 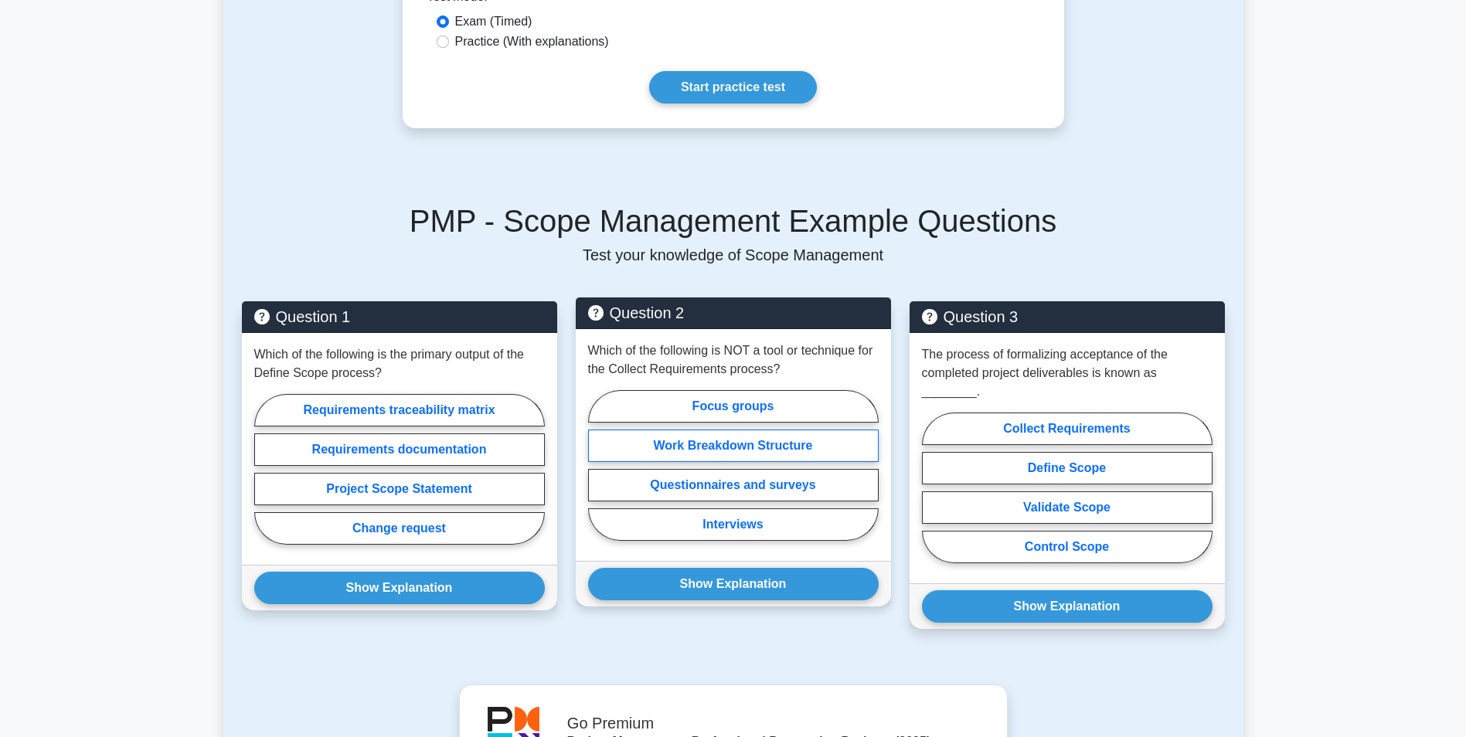 I want to click on h5: PMP - Scope Management Example Questions, so click(x=734, y=221).